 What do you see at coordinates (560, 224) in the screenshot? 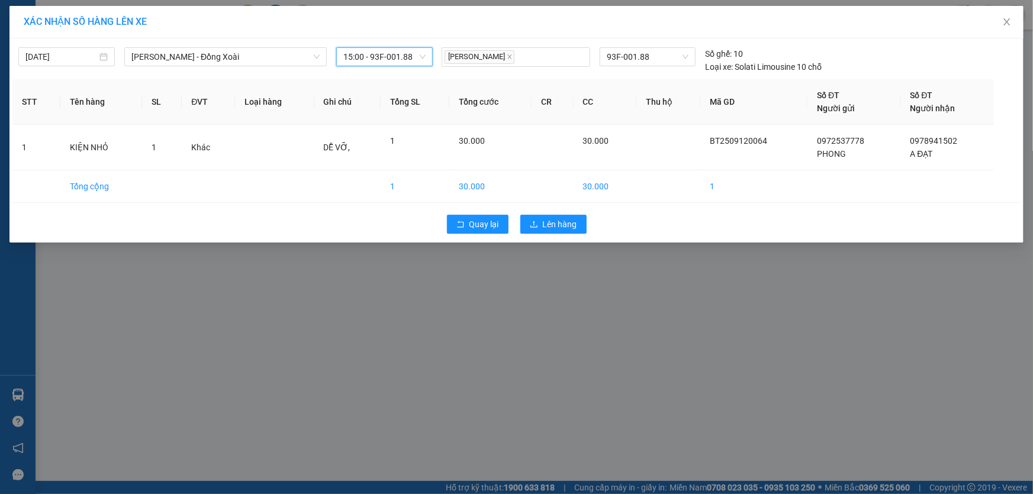
I see `span: Lên hàng` at bounding box center [560, 224].